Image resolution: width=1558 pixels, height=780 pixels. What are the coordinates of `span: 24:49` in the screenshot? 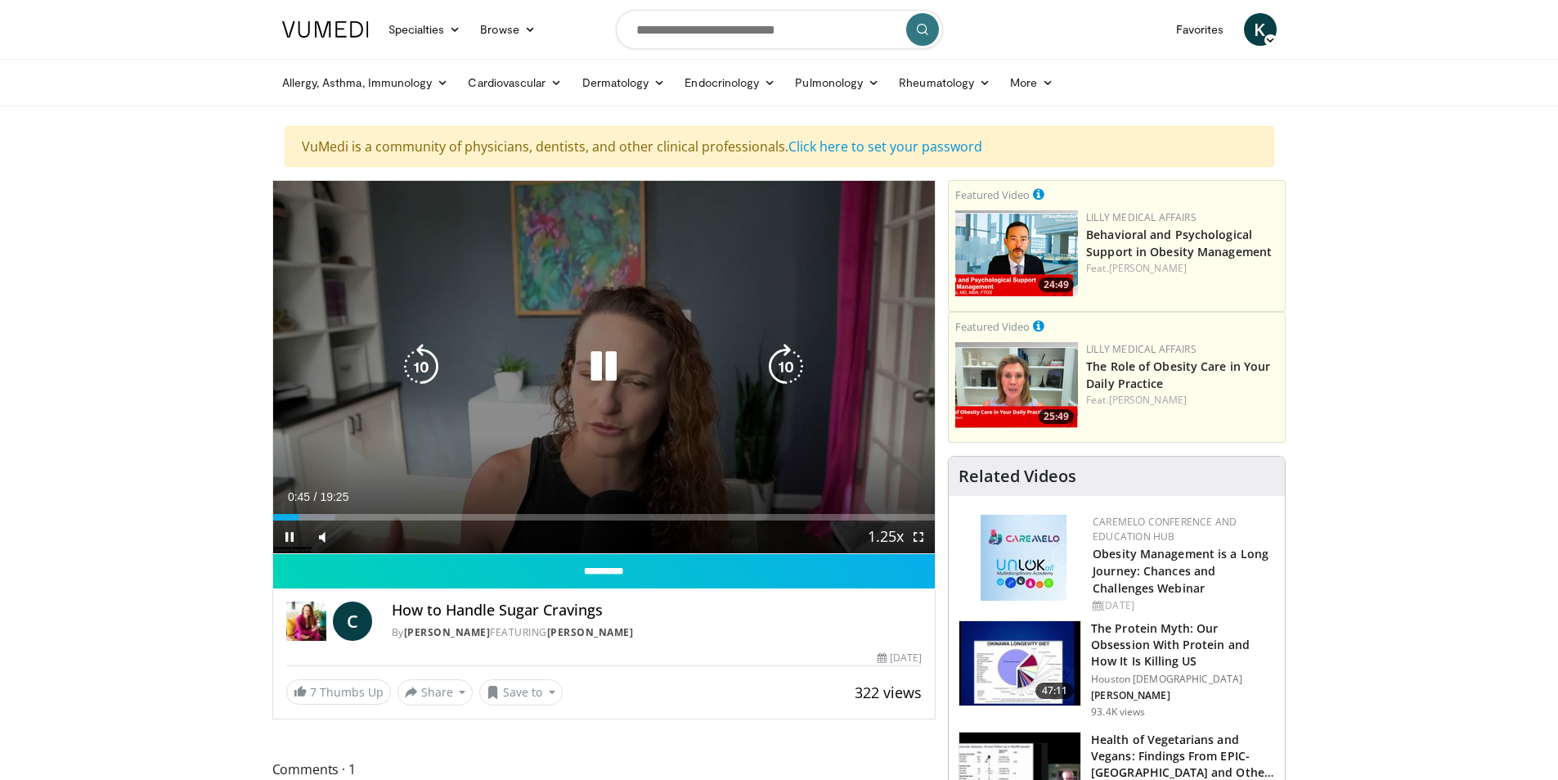 It's located at (1056, 285).